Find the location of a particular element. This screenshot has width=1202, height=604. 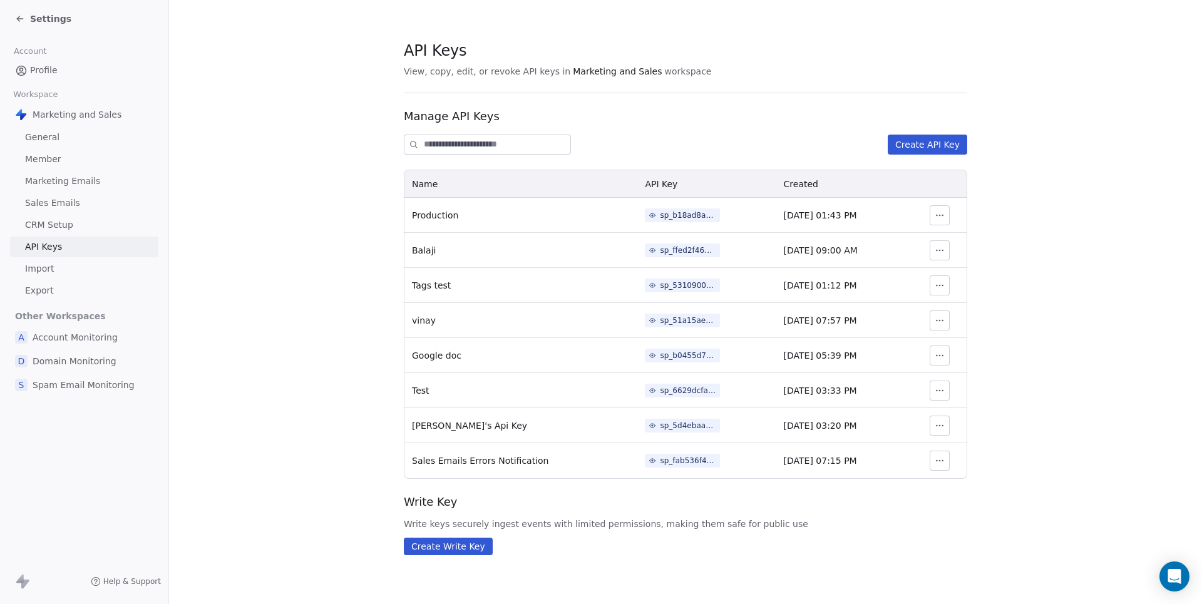

div: sp_ffed2f46a1b04f19a3b3e6f6deabcd24 is located at coordinates (688, 250).